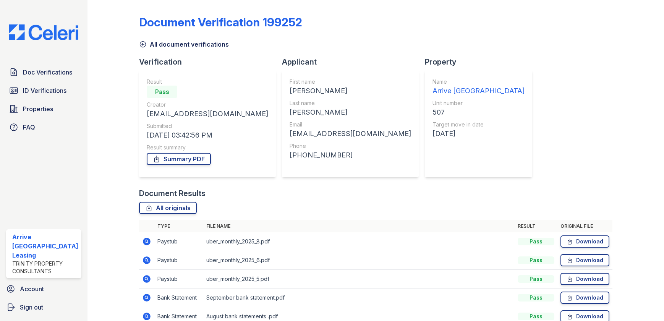  Describe the element at coordinates (31, 307) in the screenshot. I see `span: Sign out` at that location.